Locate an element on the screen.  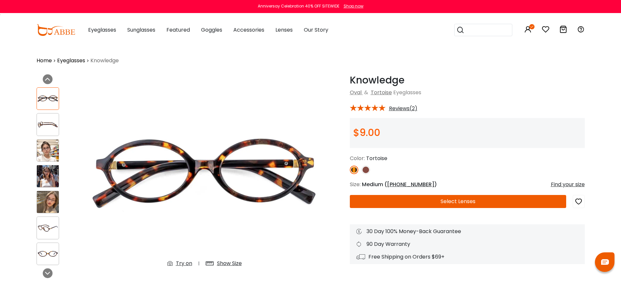
span: Medium ( ) is located at coordinates (400, 184).